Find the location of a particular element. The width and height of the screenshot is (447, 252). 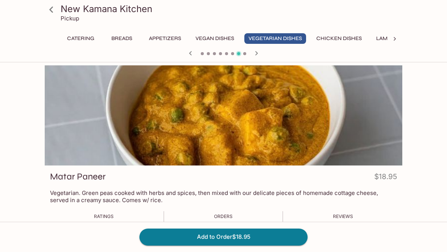

button: Lamb Dishes is located at coordinates (393, 39).